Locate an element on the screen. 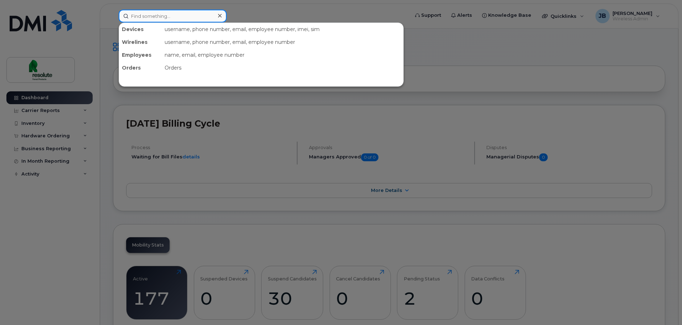  div: Employees is located at coordinates (140, 55).